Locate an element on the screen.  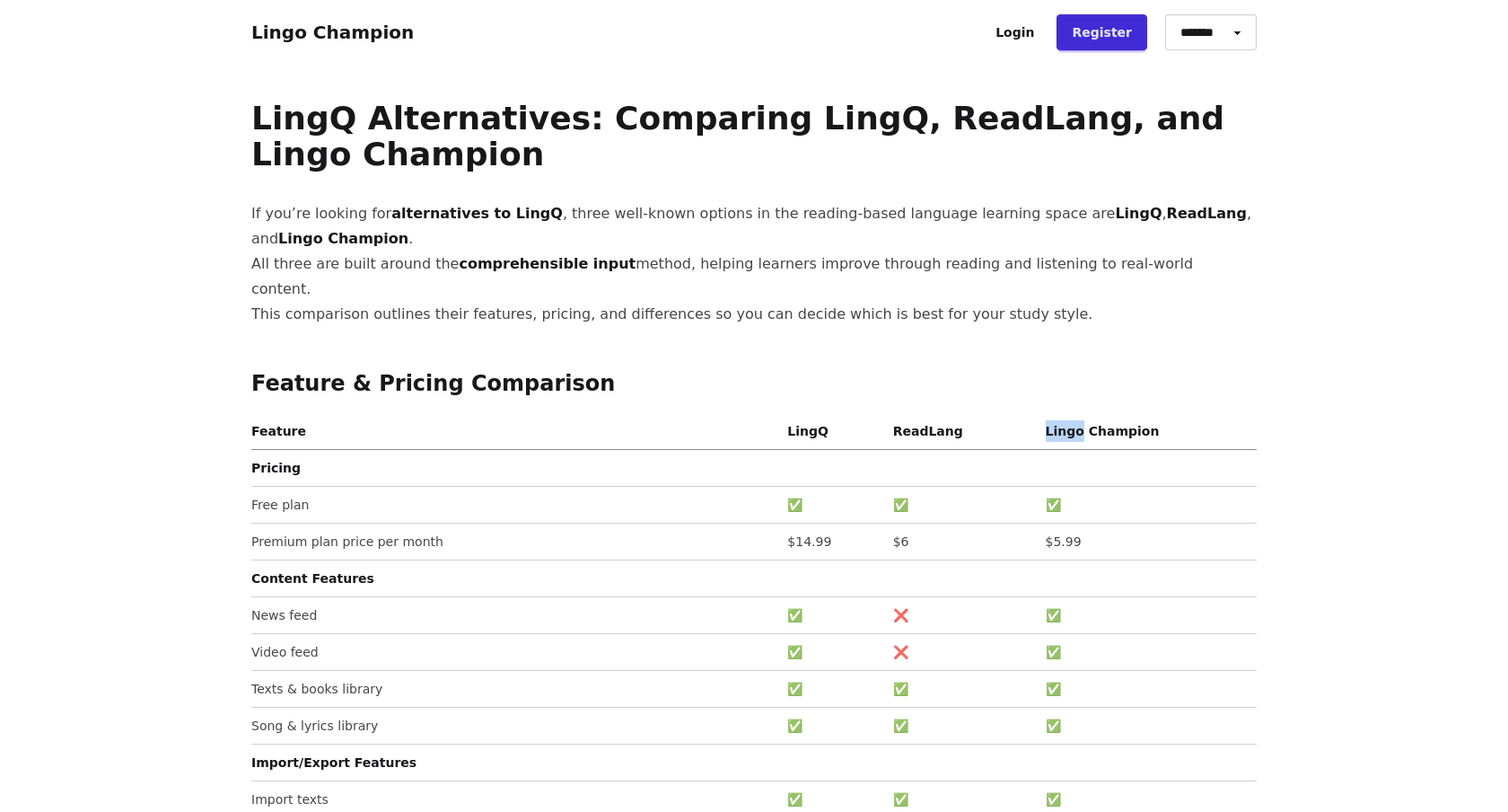
strong: comprehensible input is located at coordinates (547, 263).